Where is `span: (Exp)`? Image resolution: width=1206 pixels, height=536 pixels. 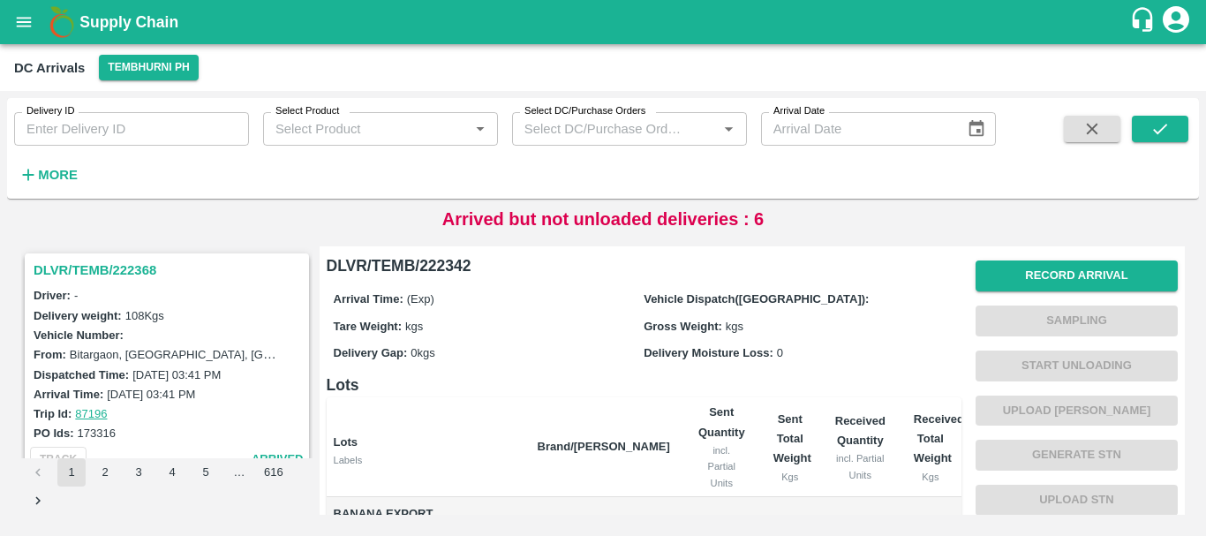 span: (Exp) is located at coordinates (420, 298).